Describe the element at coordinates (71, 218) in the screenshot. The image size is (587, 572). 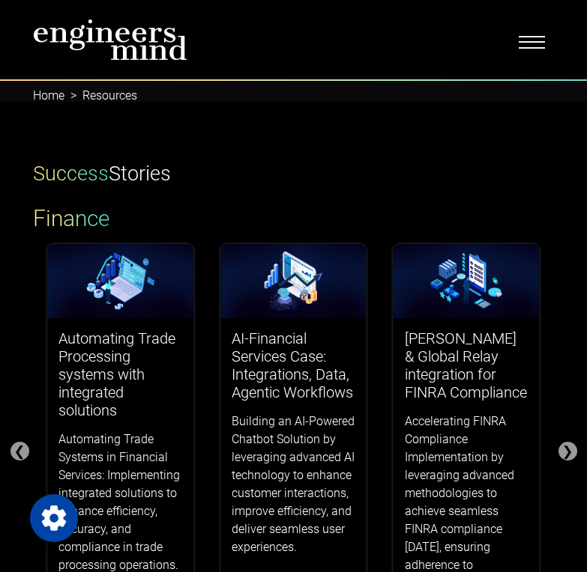
I see `span: Finance` at that location.